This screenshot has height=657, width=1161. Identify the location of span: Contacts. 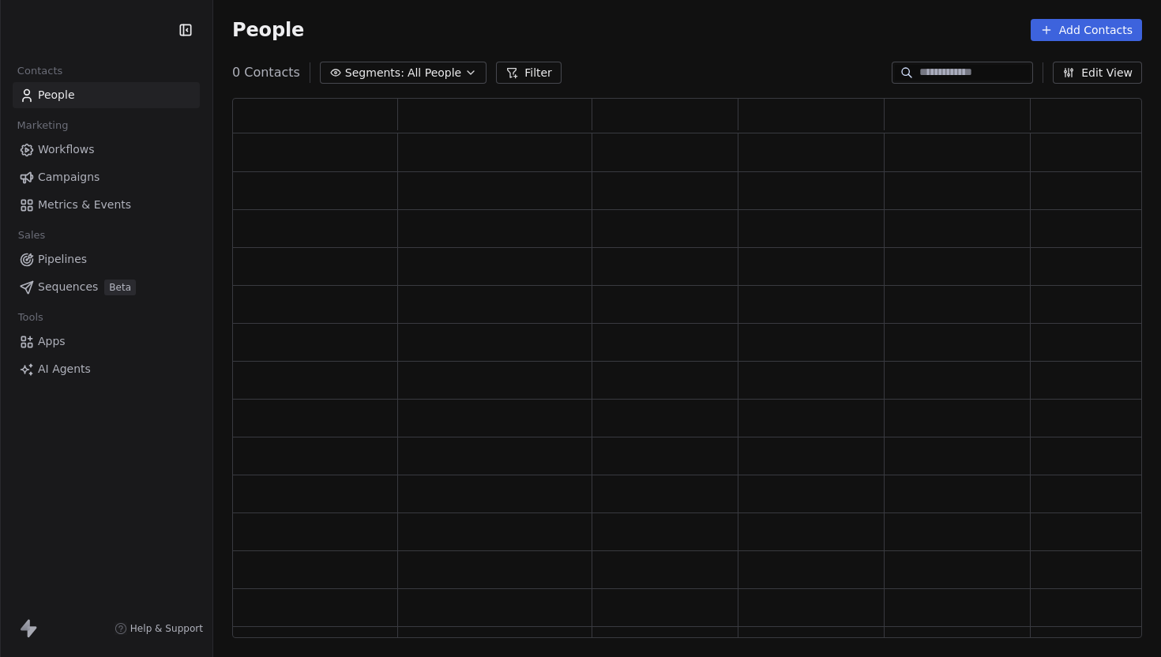
(40, 71).